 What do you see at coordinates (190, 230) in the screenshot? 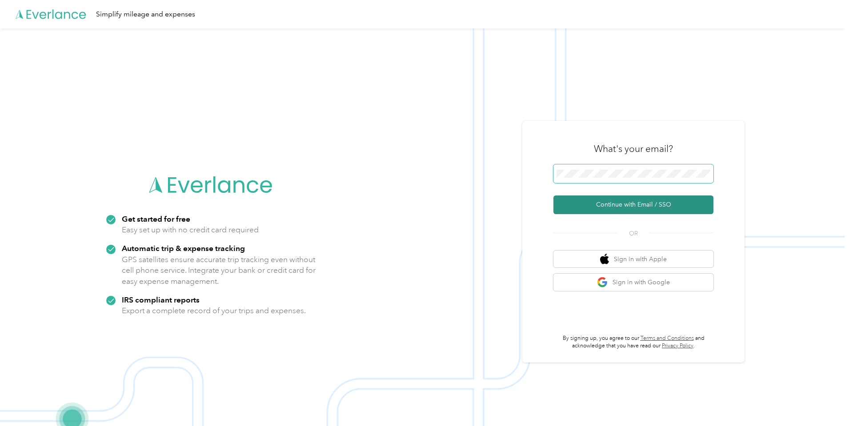
I see `p: Easy set up with no credit card required` at bounding box center [190, 230].